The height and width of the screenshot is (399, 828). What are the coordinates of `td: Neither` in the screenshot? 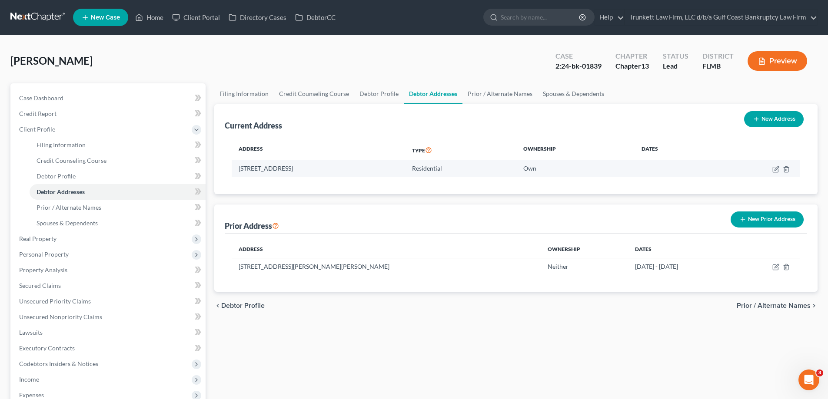 It's located at (584, 266).